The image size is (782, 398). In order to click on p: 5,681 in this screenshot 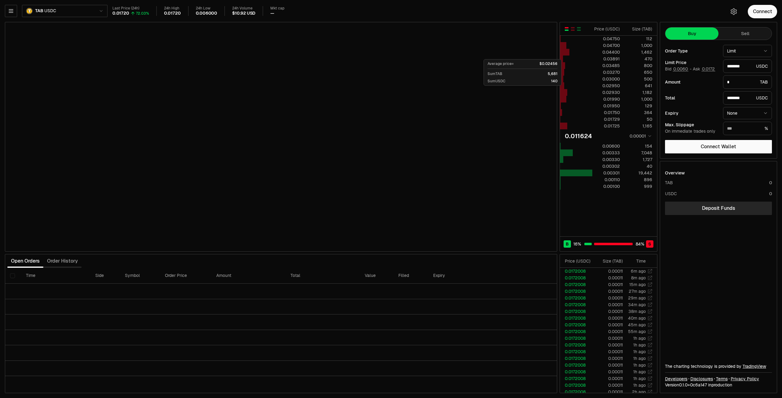, I will do `click(552, 74)`.